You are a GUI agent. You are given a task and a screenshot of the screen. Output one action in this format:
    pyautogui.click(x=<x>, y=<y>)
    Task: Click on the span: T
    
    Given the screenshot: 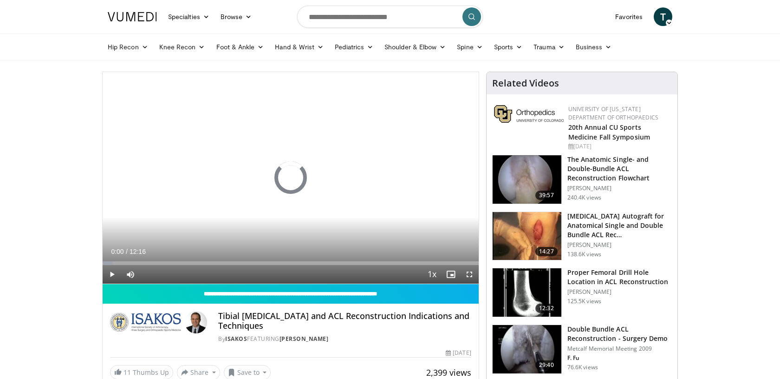 What is the action you would take?
    pyautogui.click(x=663, y=17)
    